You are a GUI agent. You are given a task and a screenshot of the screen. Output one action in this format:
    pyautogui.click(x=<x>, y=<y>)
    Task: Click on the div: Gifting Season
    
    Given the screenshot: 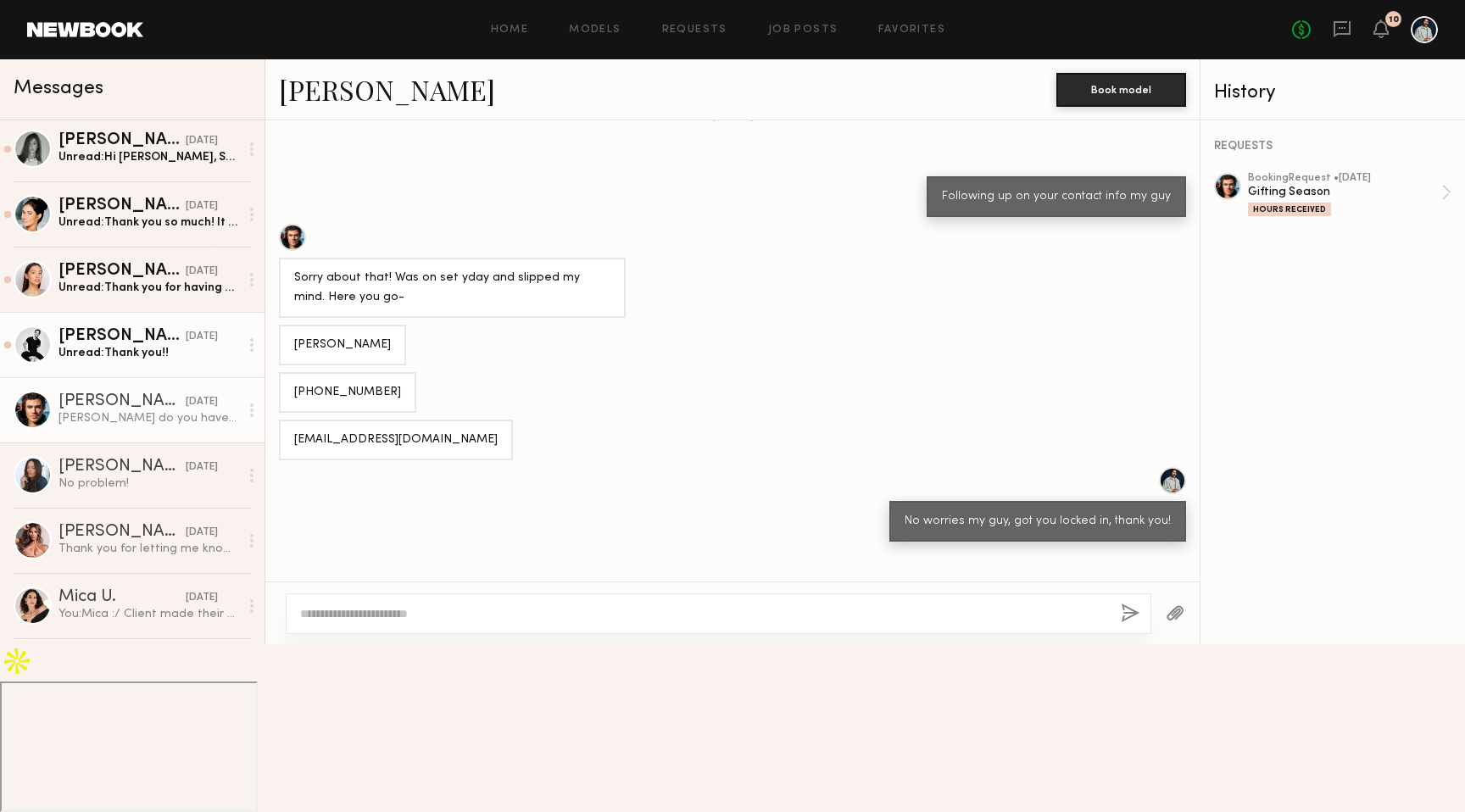 What is the action you would take?
    pyautogui.click(x=1344, y=191)
    